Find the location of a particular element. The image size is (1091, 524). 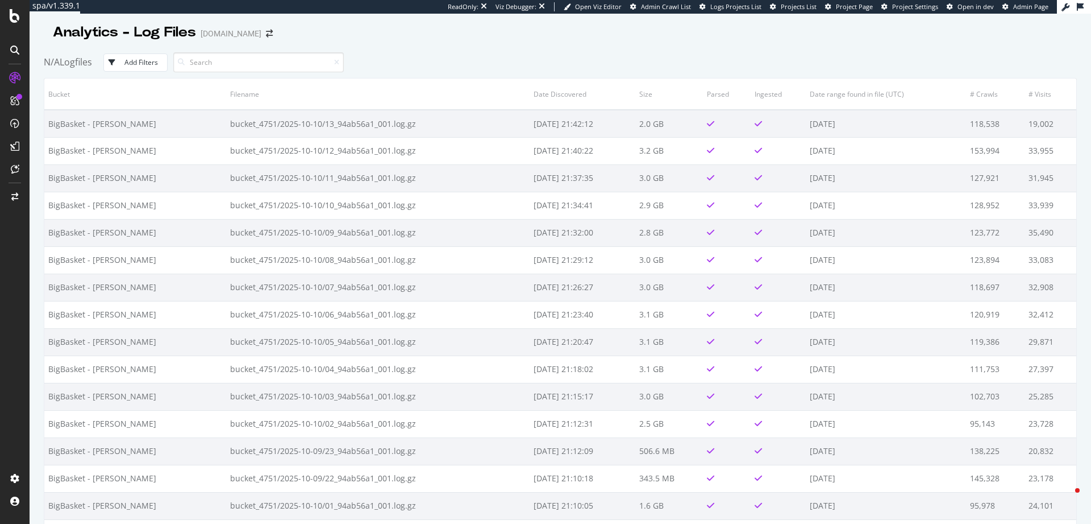

td: 19,002 is located at coordinates (1051, 123).